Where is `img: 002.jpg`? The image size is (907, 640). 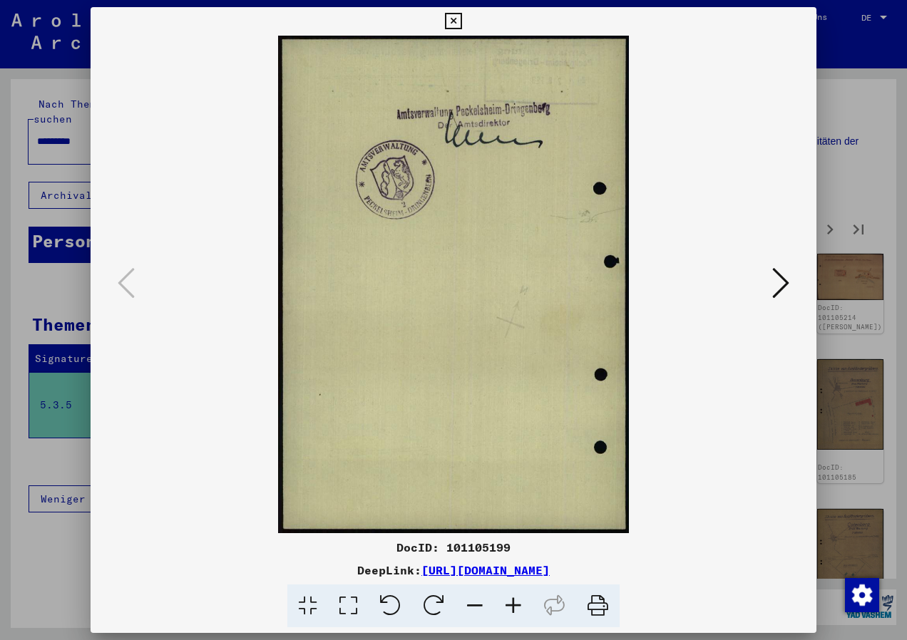 img: 002.jpg is located at coordinates (454, 285).